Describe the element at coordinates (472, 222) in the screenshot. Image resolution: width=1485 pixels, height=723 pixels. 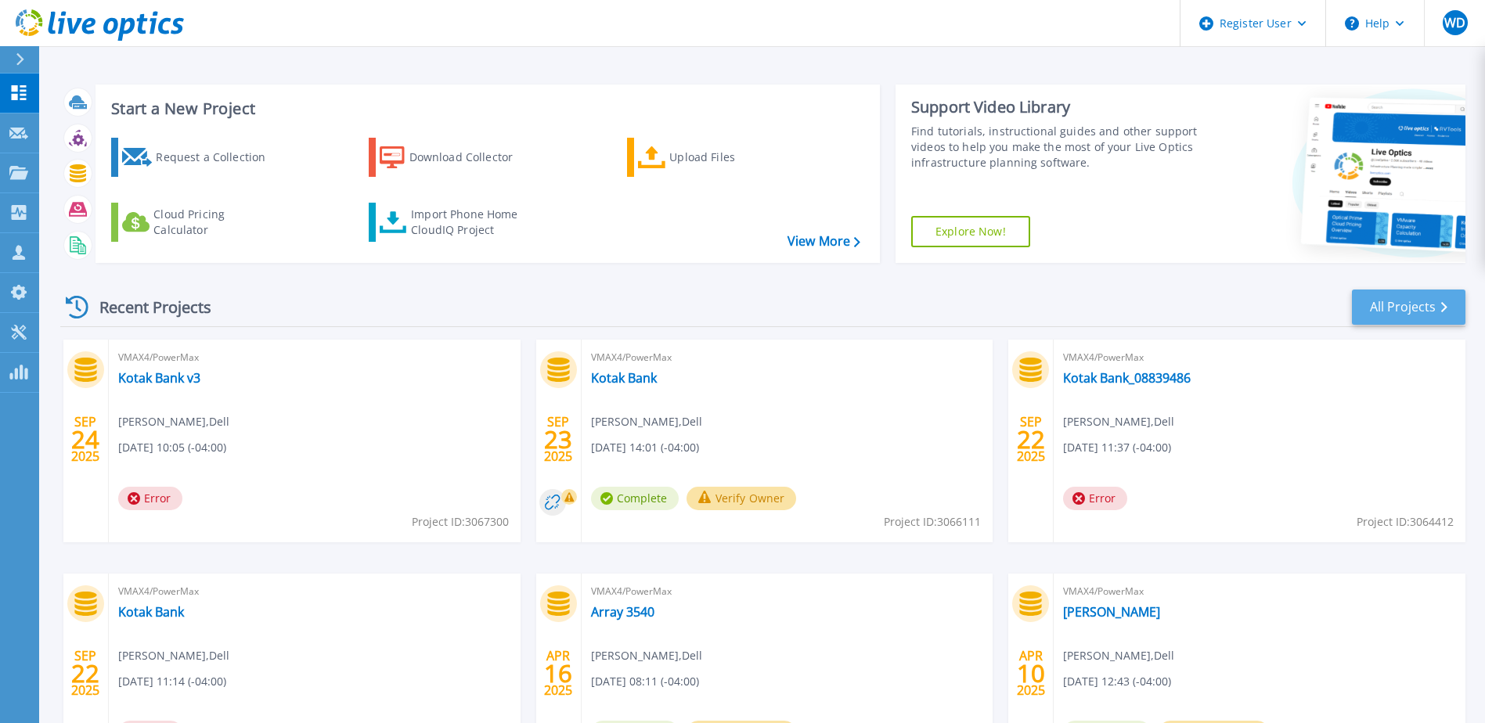
I see `div: Import Phone Home CloudIQ Project` at that location.